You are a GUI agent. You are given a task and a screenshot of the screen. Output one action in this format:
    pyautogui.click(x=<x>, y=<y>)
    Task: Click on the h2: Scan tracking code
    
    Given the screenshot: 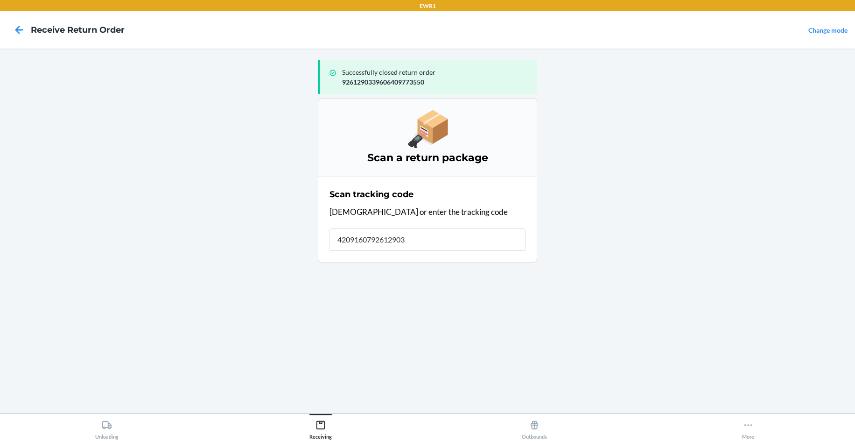 What is the action you would take?
    pyautogui.click(x=372, y=194)
    